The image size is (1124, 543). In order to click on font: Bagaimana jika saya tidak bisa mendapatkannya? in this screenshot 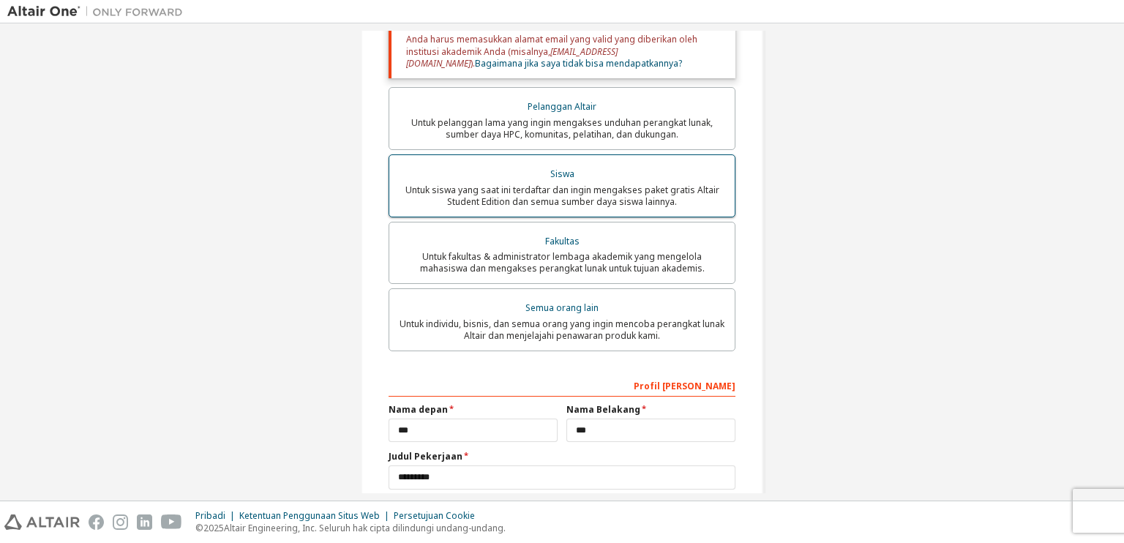, I will do `click(578, 63)`.